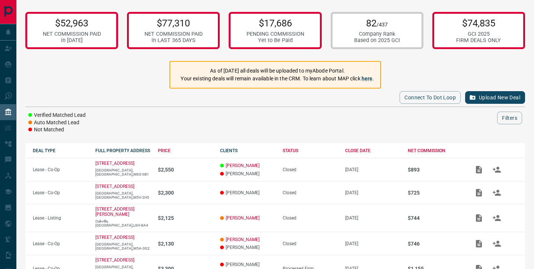  Describe the element at coordinates (60, 218) in the screenshot. I see `p: Lease - Listing` at that location.